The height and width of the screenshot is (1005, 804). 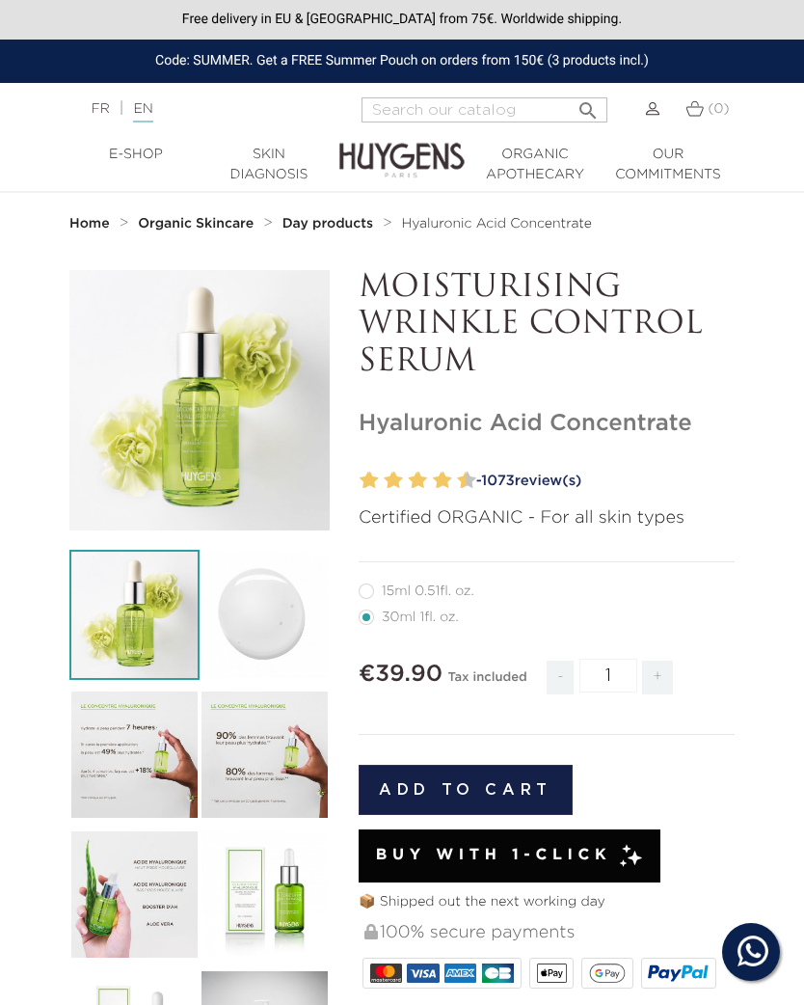 What do you see at coordinates (330, 224) in the screenshot?
I see `a: Day products` at bounding box center [330, 224].